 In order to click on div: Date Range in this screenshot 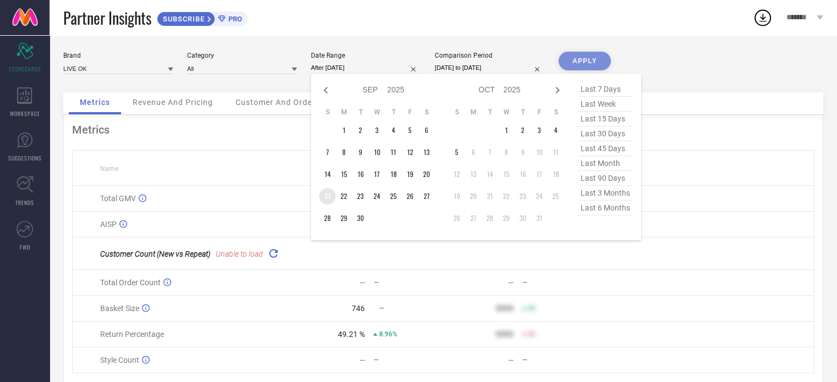, I will do `click(366, 56)`.